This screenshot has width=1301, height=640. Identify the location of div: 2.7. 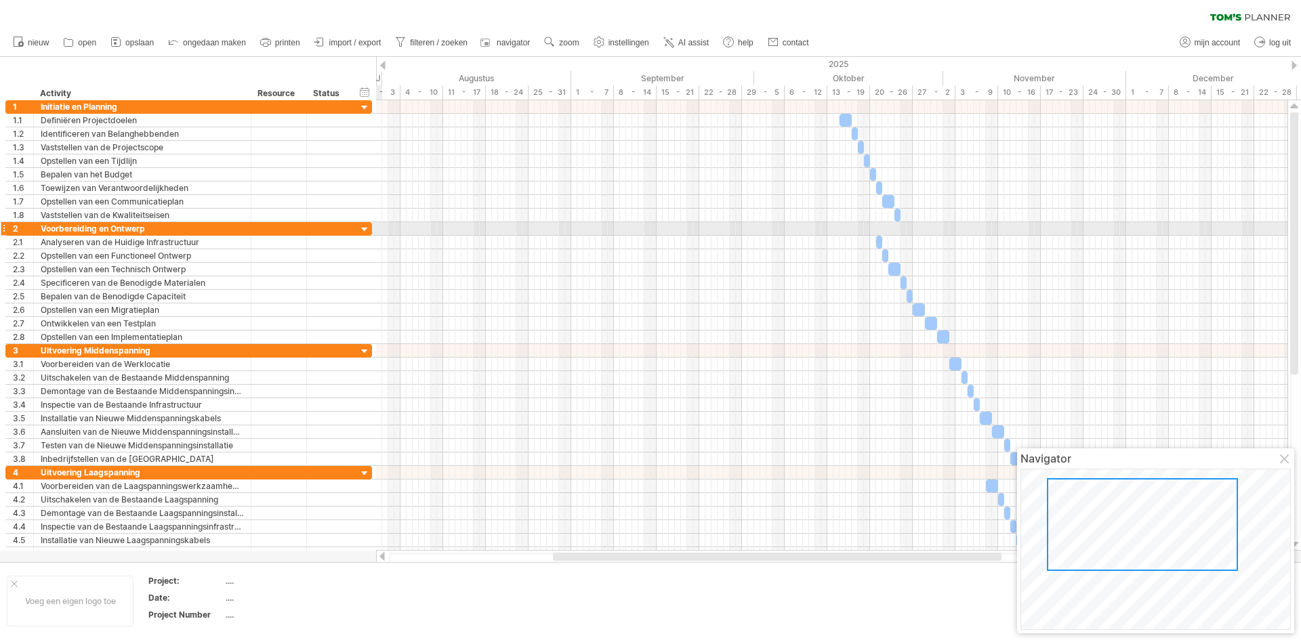
(23, 323).